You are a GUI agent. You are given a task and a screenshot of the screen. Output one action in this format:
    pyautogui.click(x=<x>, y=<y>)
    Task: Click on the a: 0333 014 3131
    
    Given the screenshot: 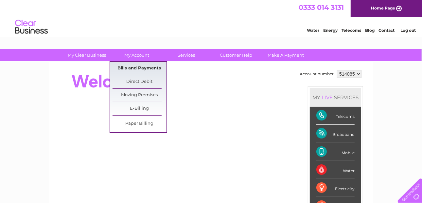 What is the action you would take?
    pyautogui.click(x=322, y=7)
    